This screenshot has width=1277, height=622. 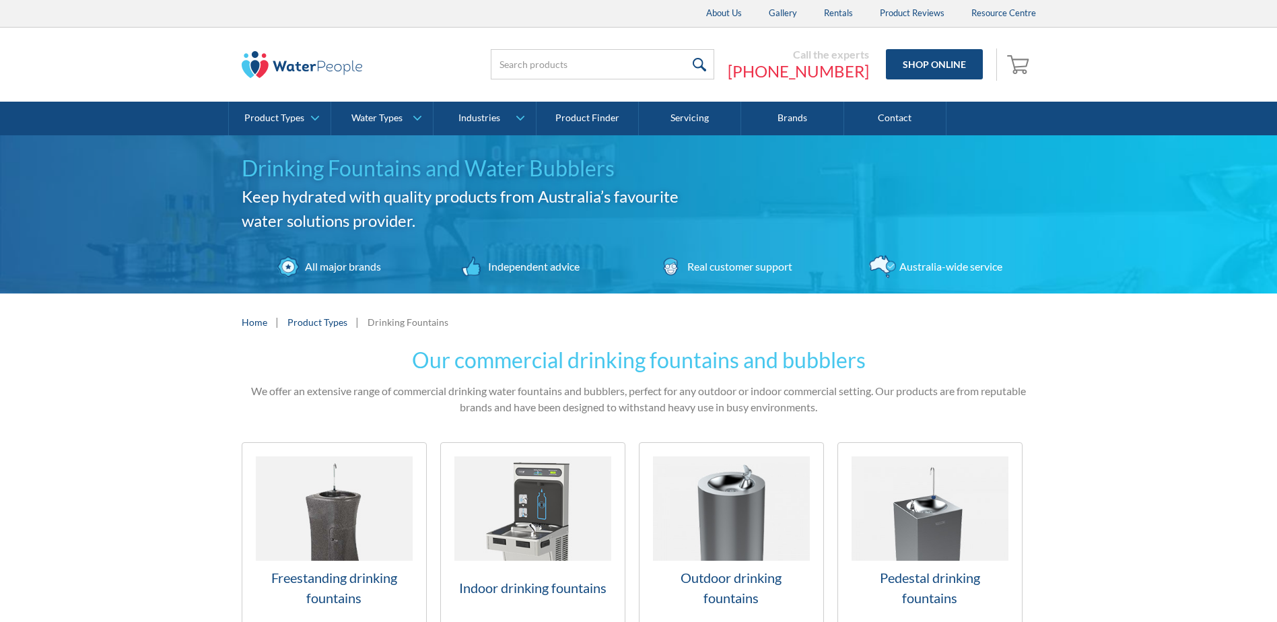 I want to click on div: Drinking Fountains, so click(x=408, y=322).